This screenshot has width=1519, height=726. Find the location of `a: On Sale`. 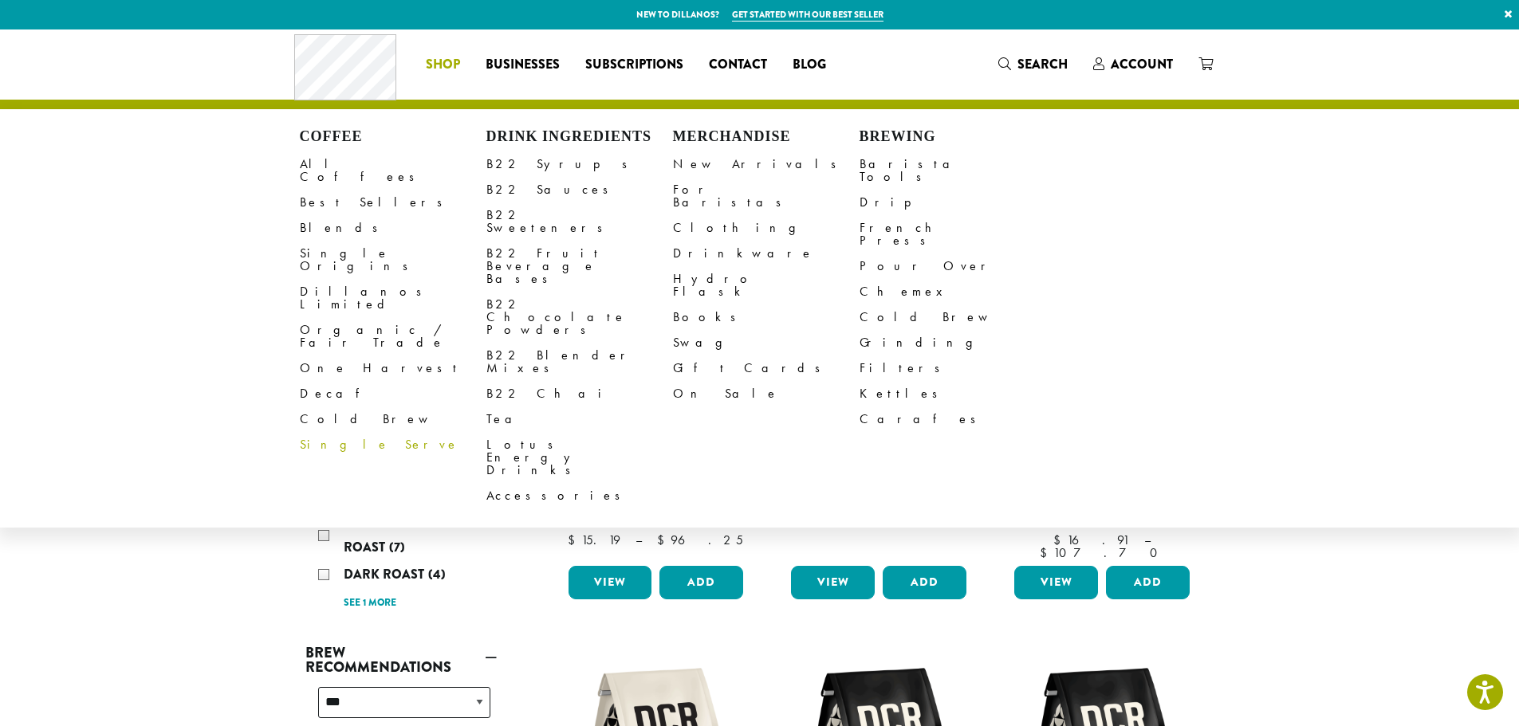

a: On Sale is located at coordinates (766, 394).